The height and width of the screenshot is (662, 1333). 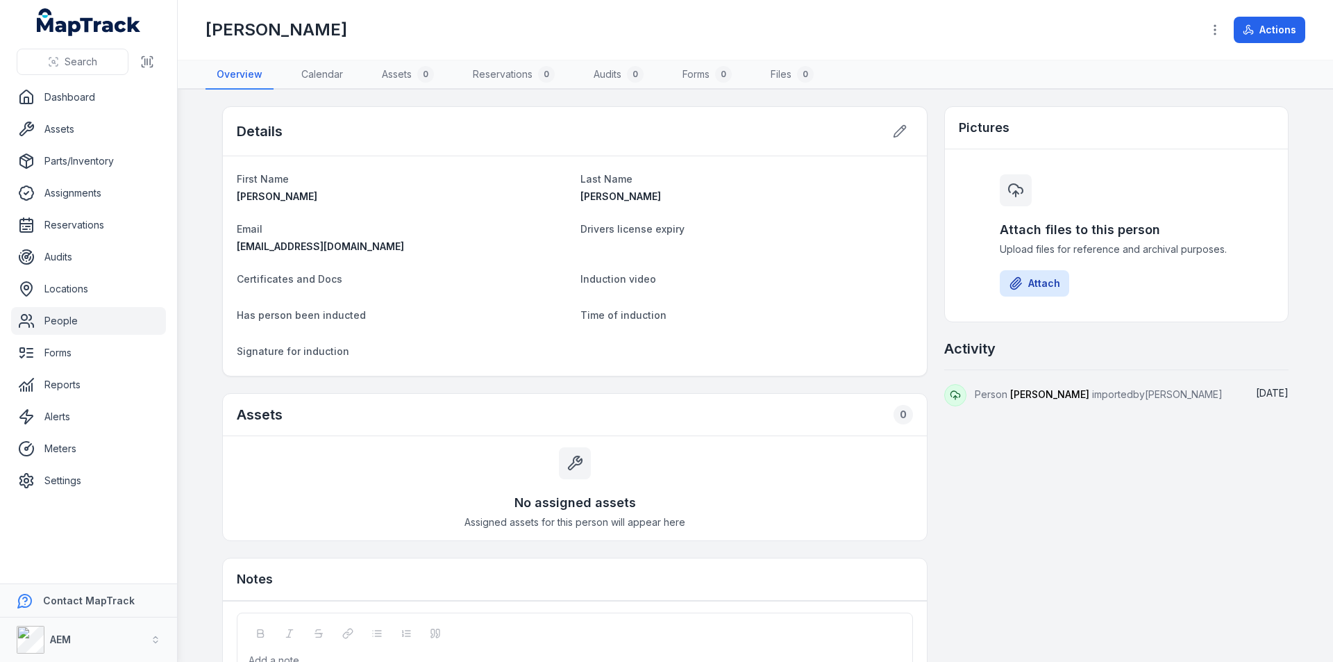 What do you see at coordinates (606, 178) in the screenshot?
I see `span: Last Name` at bounding box center [606, 178].